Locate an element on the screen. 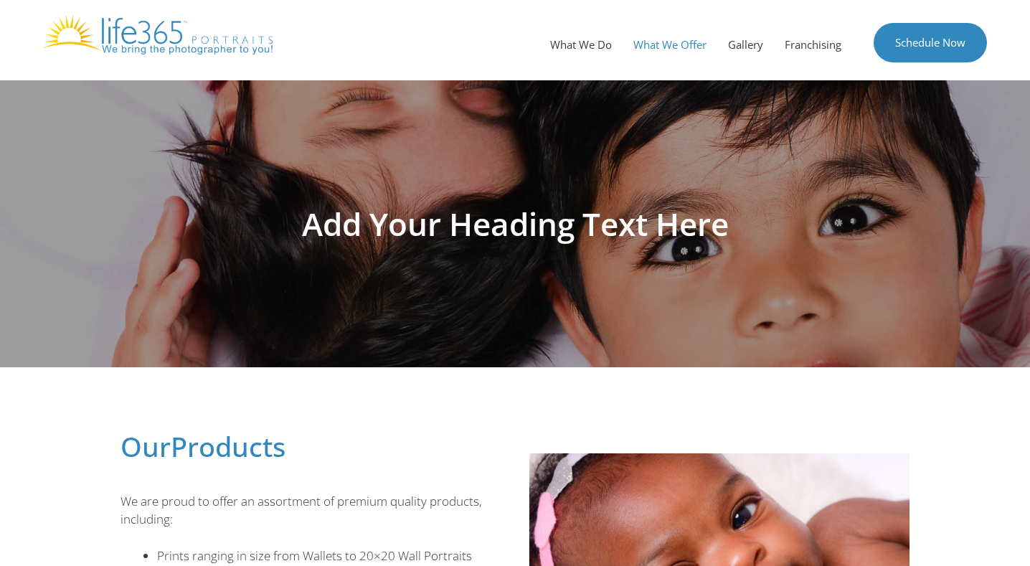 This screenshot has width=1030, height=566. p: We are proud to offer an assortment of premium quality products, including: is located at coordinates (311, 510).